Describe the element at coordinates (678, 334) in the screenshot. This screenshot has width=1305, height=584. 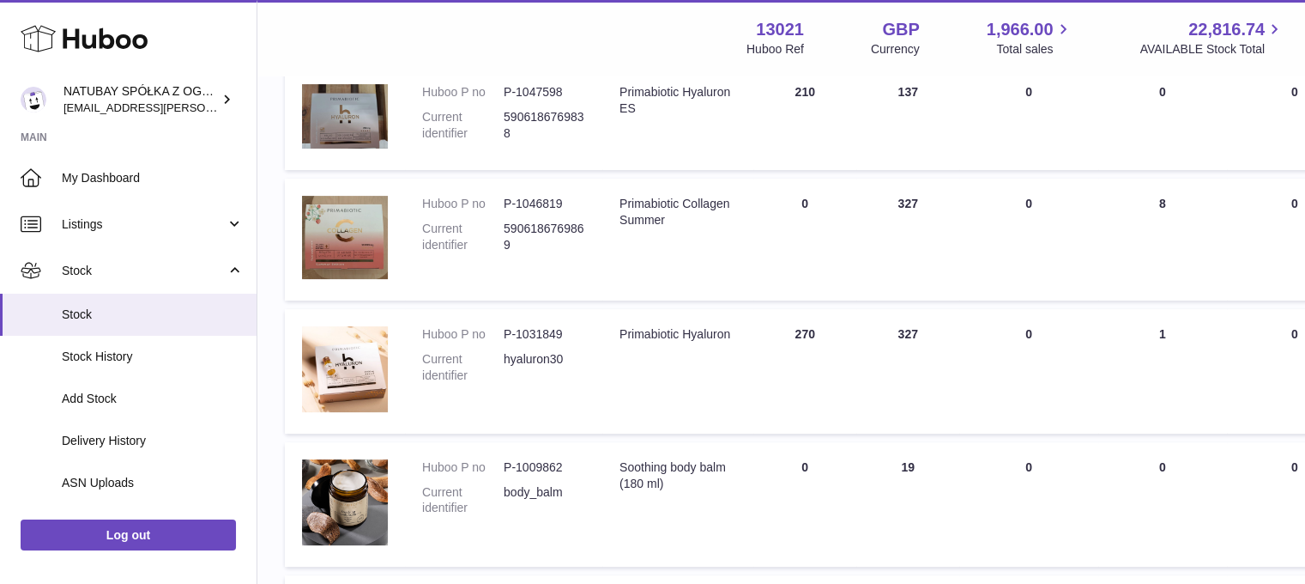
I see `div: Primabiotic Hyaluron` at that location.